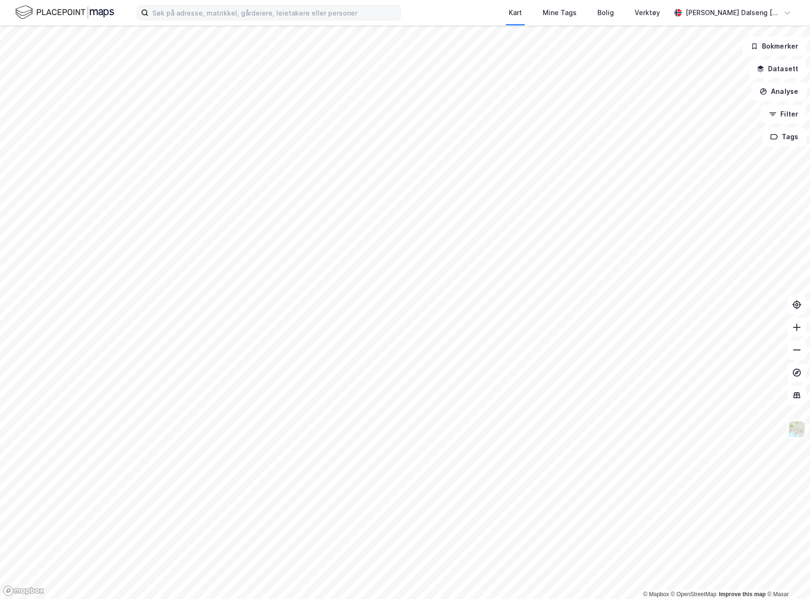  I want to click on a: Mapbox, so click(656, 594).